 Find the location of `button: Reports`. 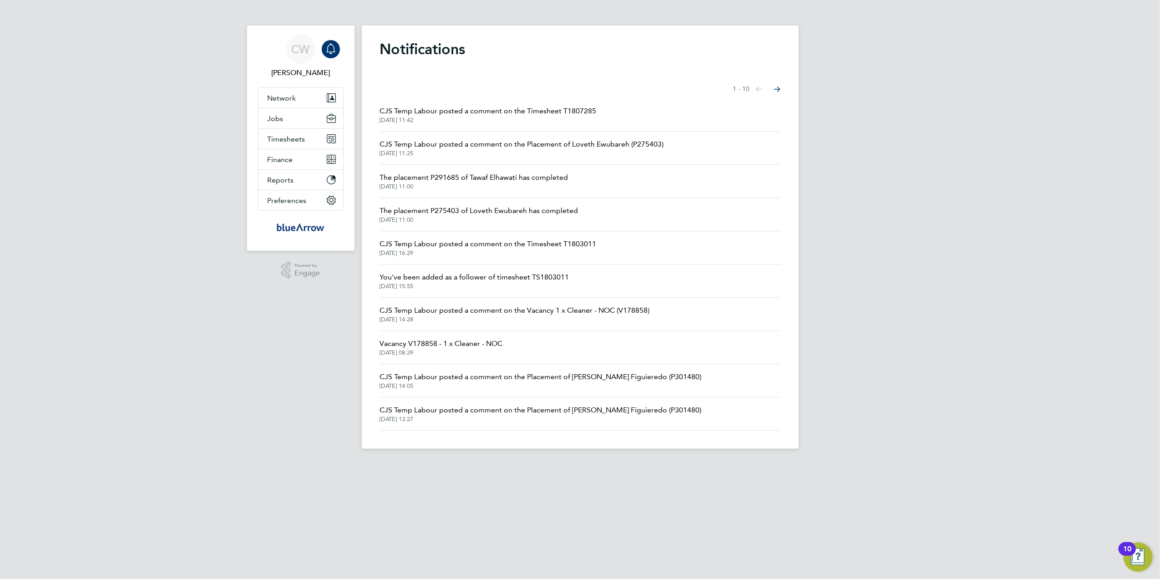

button: Reports is located at coordinates (301, 180).